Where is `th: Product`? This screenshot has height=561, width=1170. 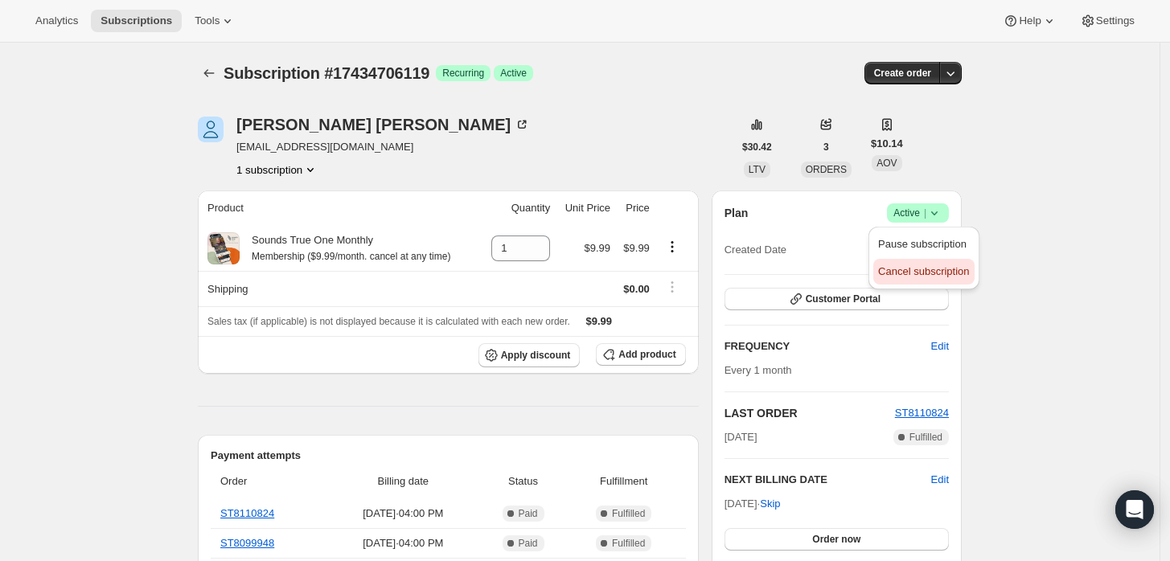
th: Product is located at coordinates (339, 208).